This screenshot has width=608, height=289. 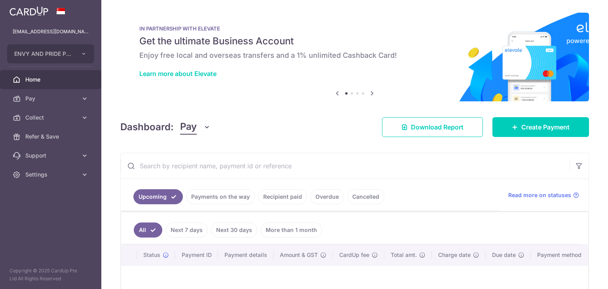 What do you see at coordinates (355, 28) in the screenshot?
I see `p: IN PARTNERSHIP WITH ELEVATE` at bounding box center [355, 28].